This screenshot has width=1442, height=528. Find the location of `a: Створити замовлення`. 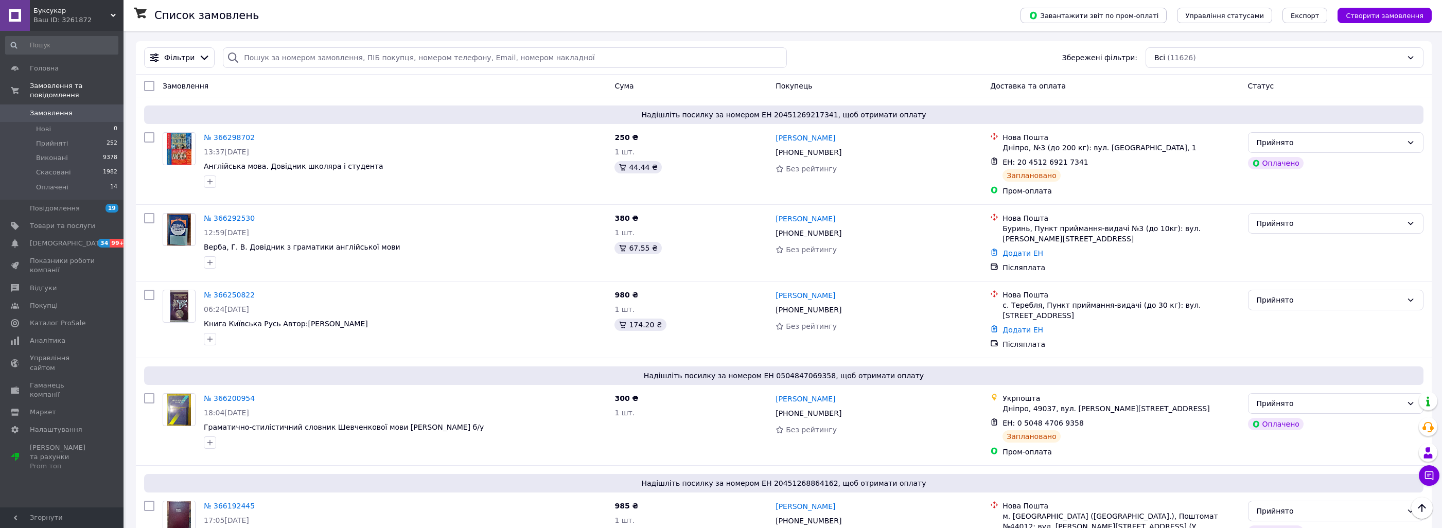

a: Створити замовлення is located at coordinates (1379, 15).